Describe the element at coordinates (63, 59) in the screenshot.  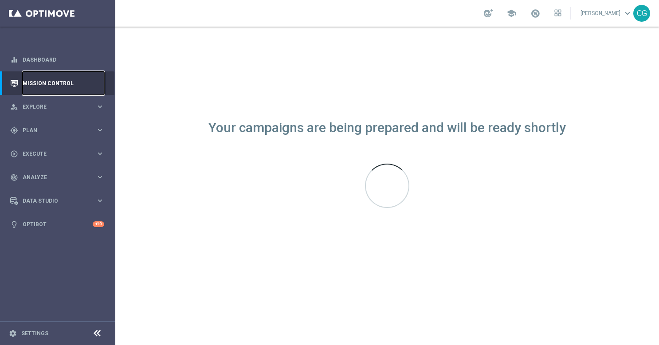
I see `a: Dashboard` at that location.